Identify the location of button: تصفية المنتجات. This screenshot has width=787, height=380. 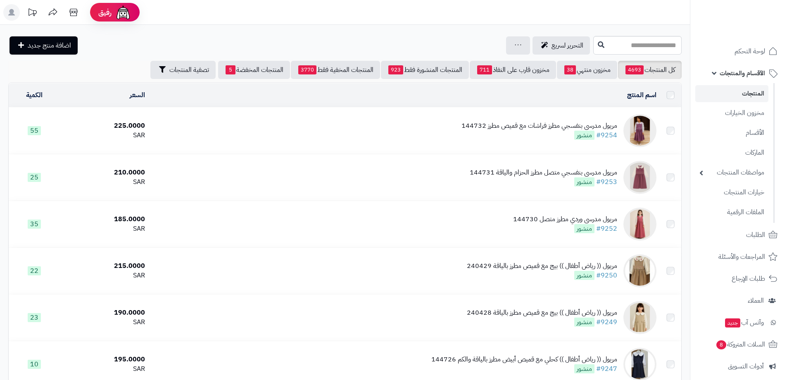
(183, 70).